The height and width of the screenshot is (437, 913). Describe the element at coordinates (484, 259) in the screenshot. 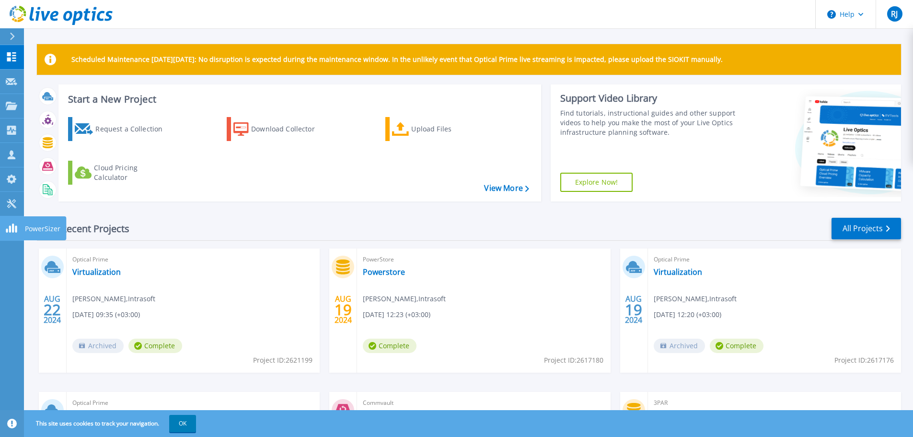

I see `span: PowerStore` at that location.